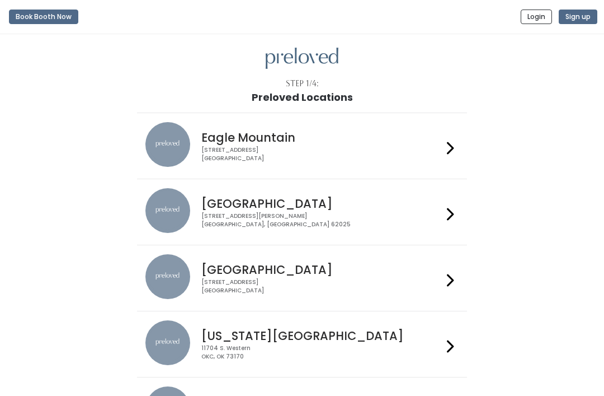 This screenshot has width=604, height=396. Describe the element at coordinates (302, 83) in the screenshot. I see `div: Step 1/4:` at that location.